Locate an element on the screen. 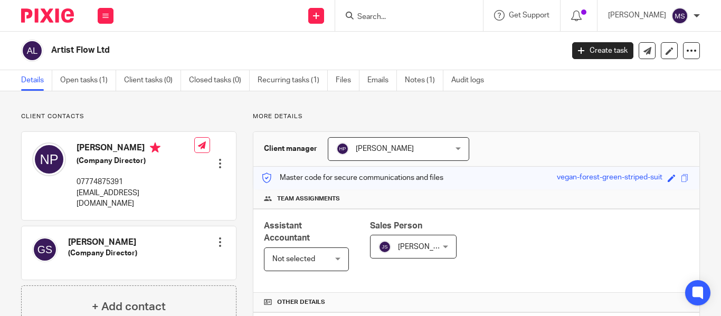 This screenshot has height=316, width=721. p: Client contacts is located at coordinates (129, 117).